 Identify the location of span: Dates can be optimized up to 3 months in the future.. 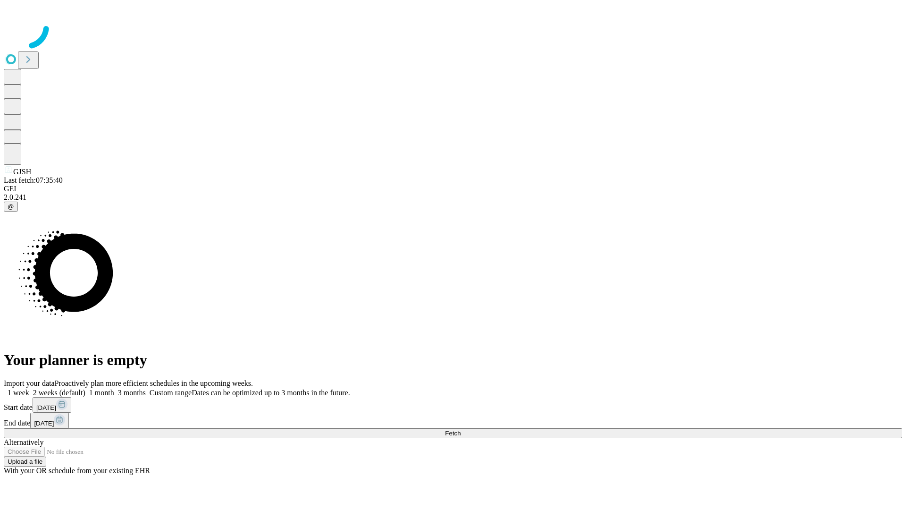
(270, 392).